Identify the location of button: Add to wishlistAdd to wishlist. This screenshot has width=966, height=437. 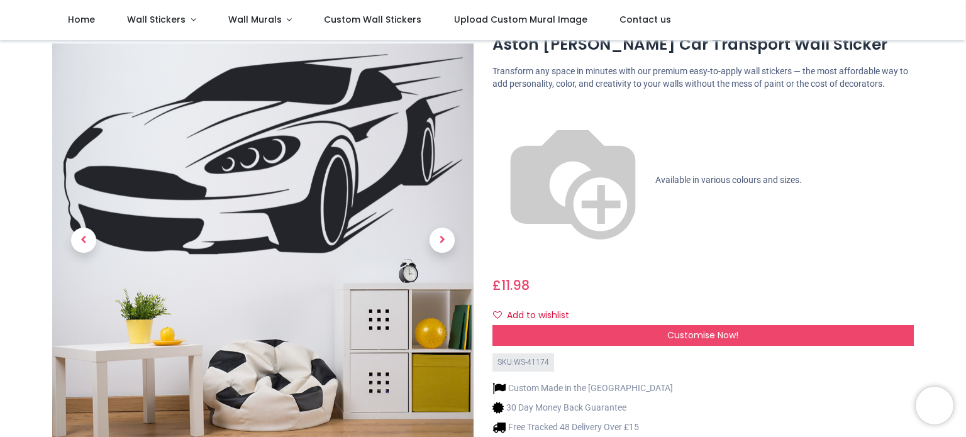
(536, 316).